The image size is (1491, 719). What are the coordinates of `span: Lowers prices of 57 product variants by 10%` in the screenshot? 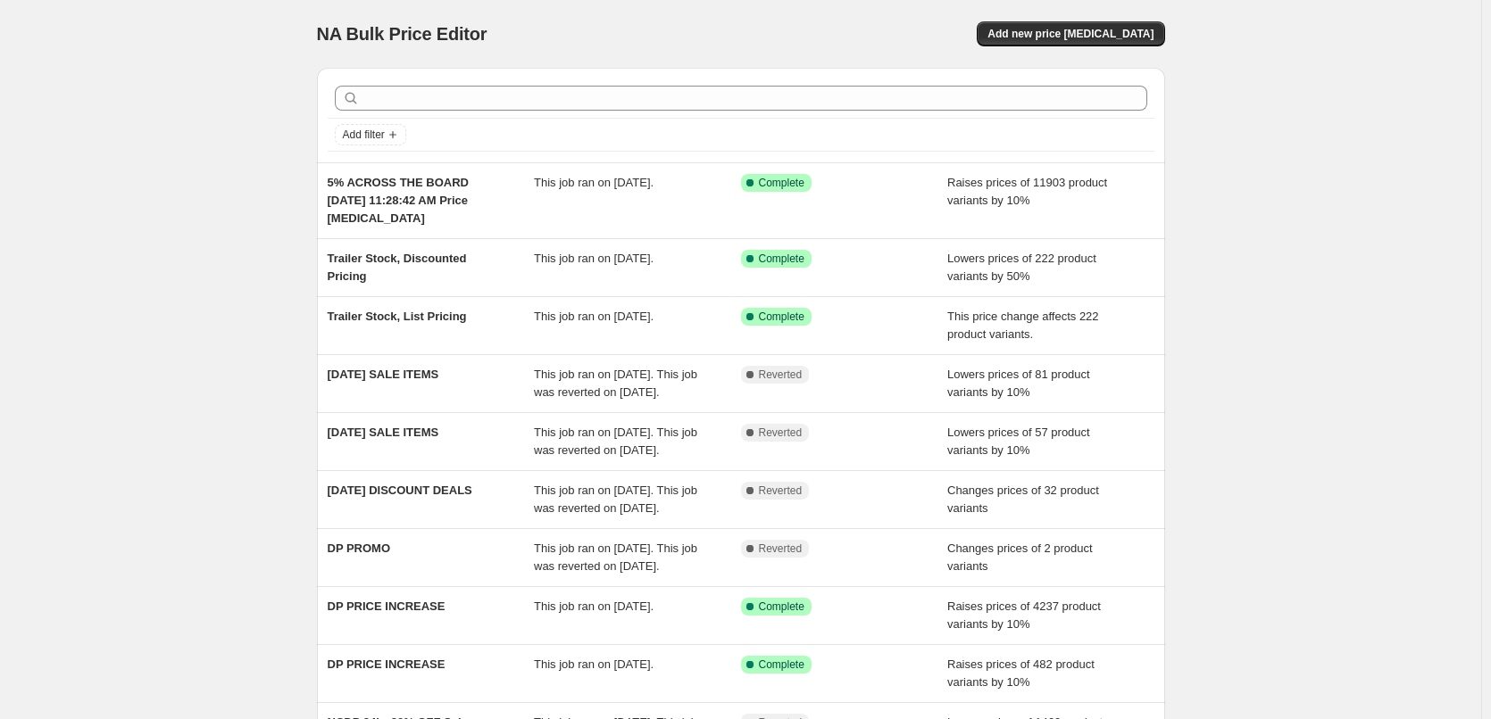 It's located at (1018, 441).